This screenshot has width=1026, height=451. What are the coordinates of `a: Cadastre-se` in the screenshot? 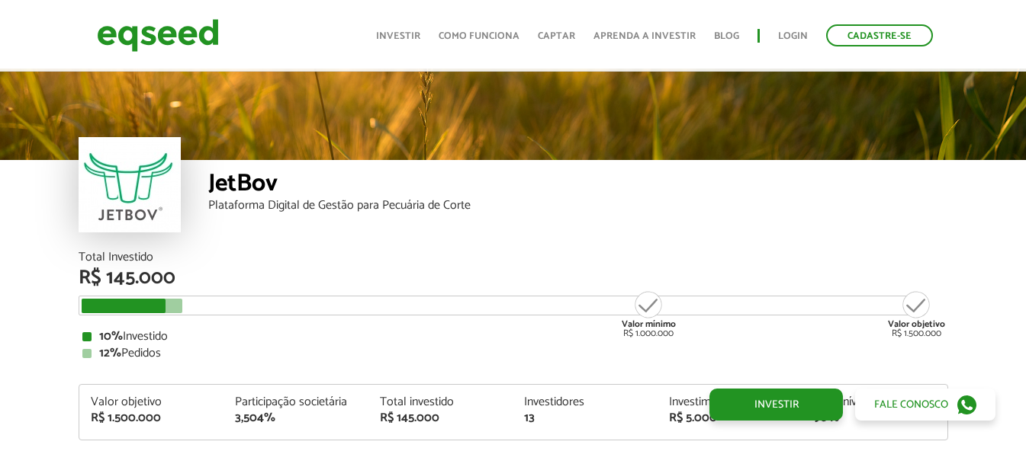 It's located at (879, 35).